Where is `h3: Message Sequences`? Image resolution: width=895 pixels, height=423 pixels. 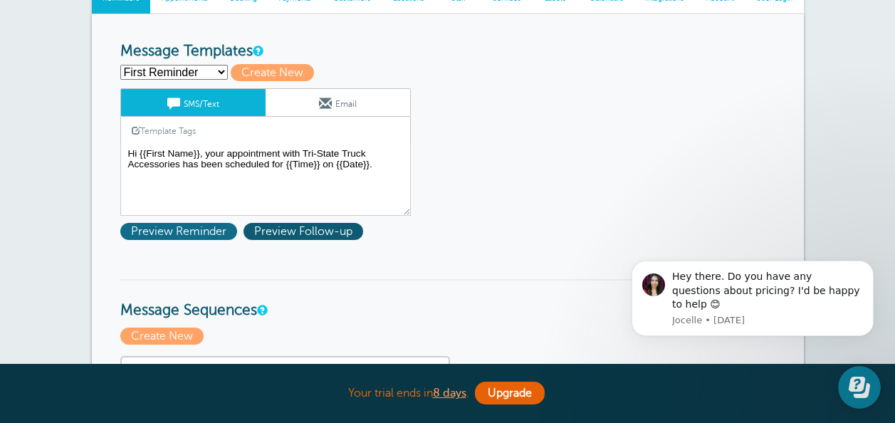
h3: Message Sequences is located at coordinates (448, 299).